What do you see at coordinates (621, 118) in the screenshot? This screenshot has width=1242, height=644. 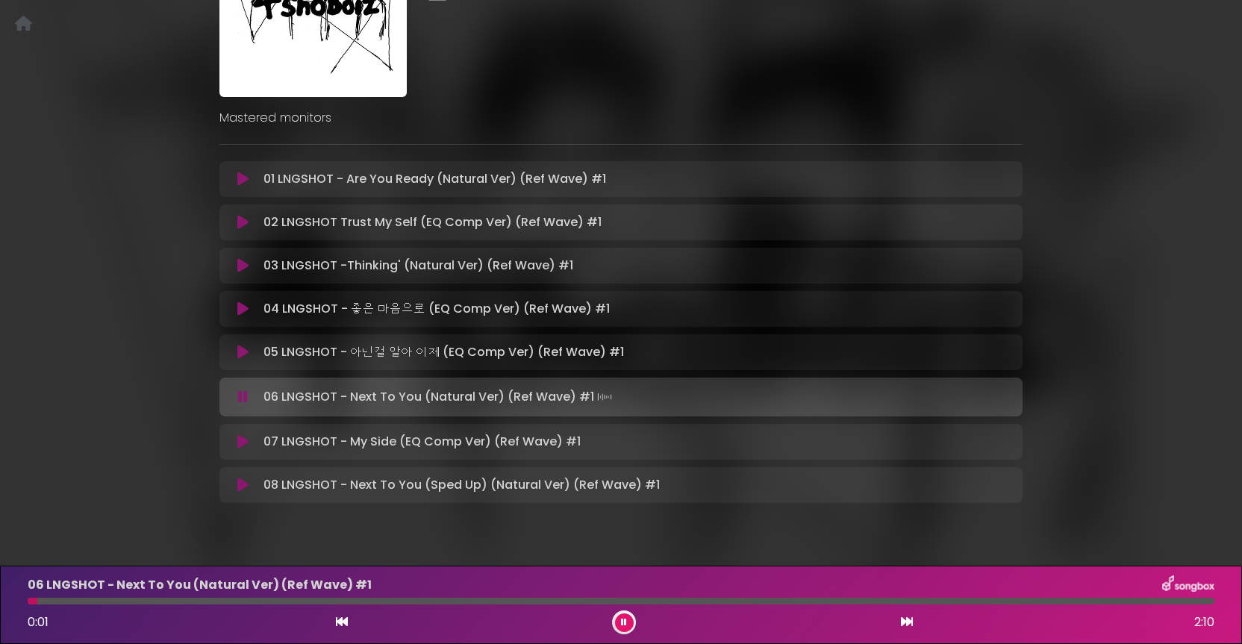 I see `p: Mastered monitors` at bounding box center [621, 118].